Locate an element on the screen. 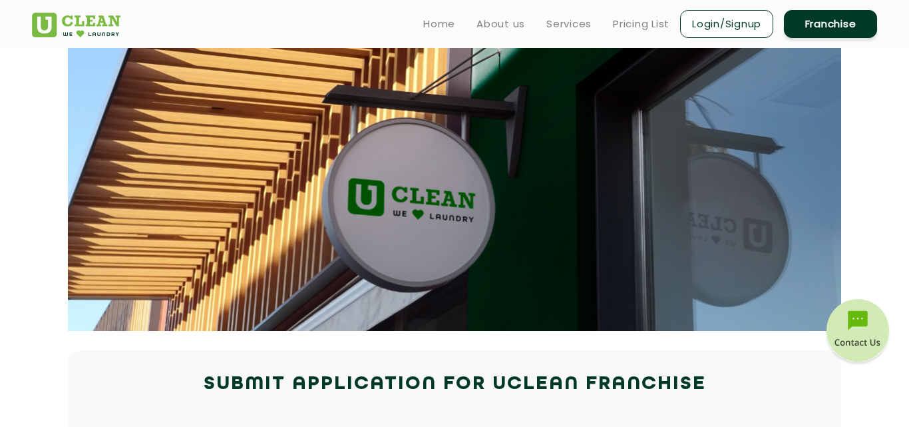 The image size is (909, 427). a: Pricing List is located at coordinates (641, 24).